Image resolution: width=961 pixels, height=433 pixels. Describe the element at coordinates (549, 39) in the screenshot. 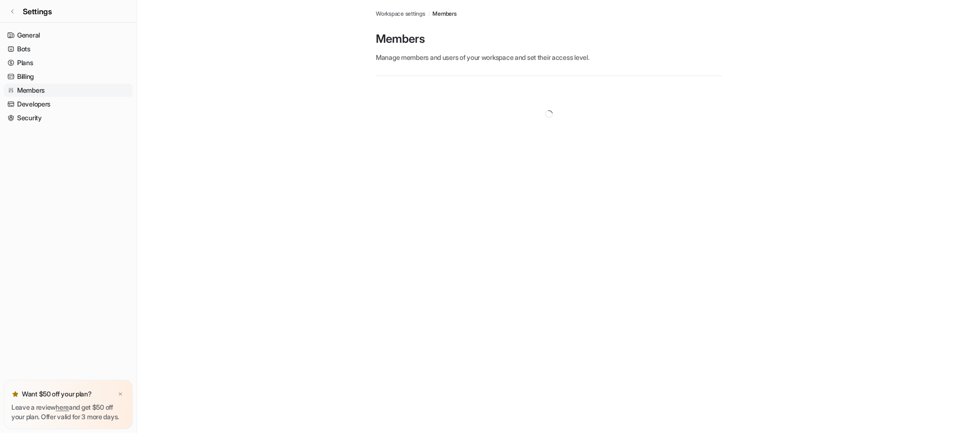

I see `p: Members` at that location.